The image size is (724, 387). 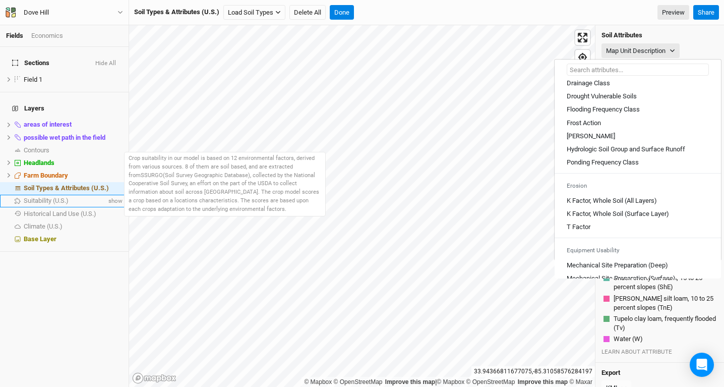 I want to click on h4: Soil Attributes, so click(x=660, y=35).